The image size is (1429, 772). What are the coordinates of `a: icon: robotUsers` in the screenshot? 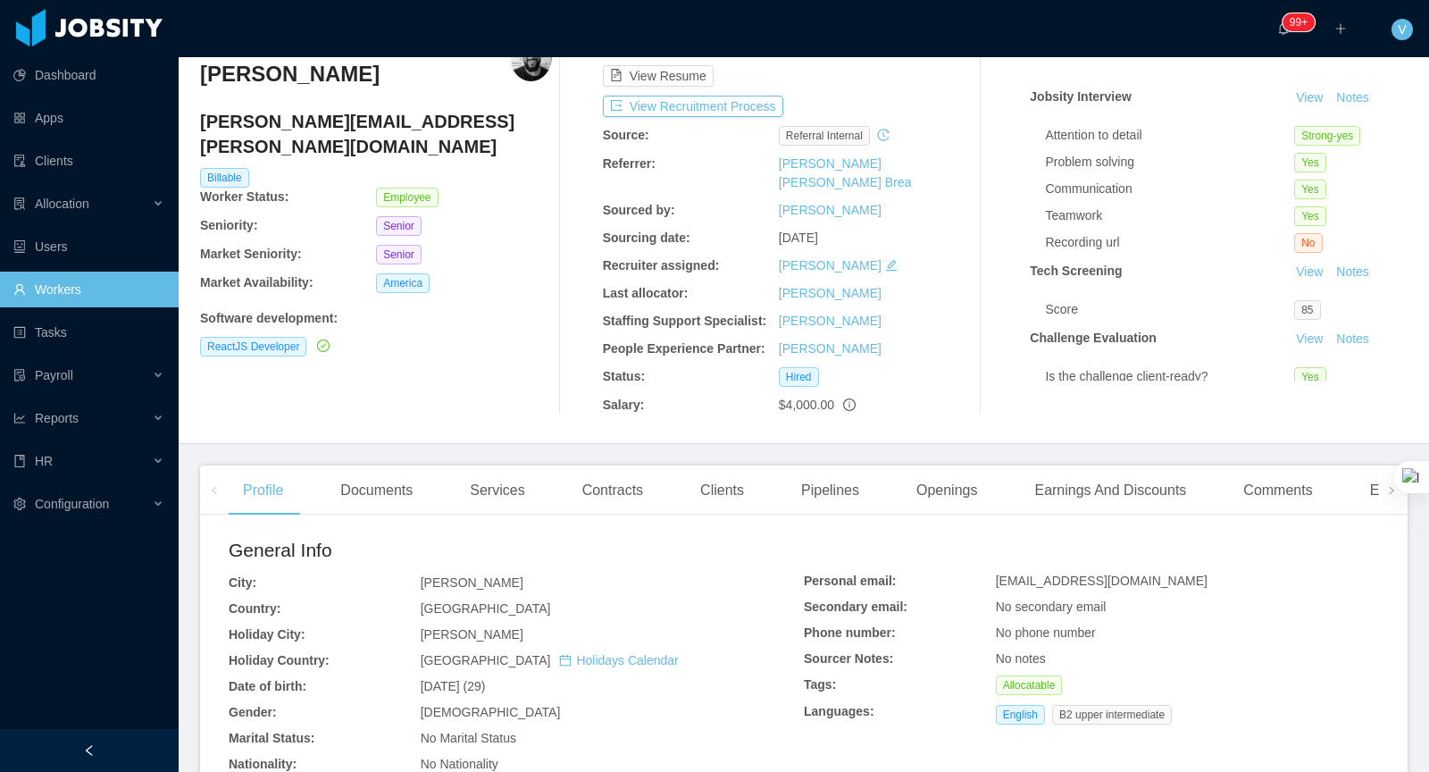 It's located at (88, 247).